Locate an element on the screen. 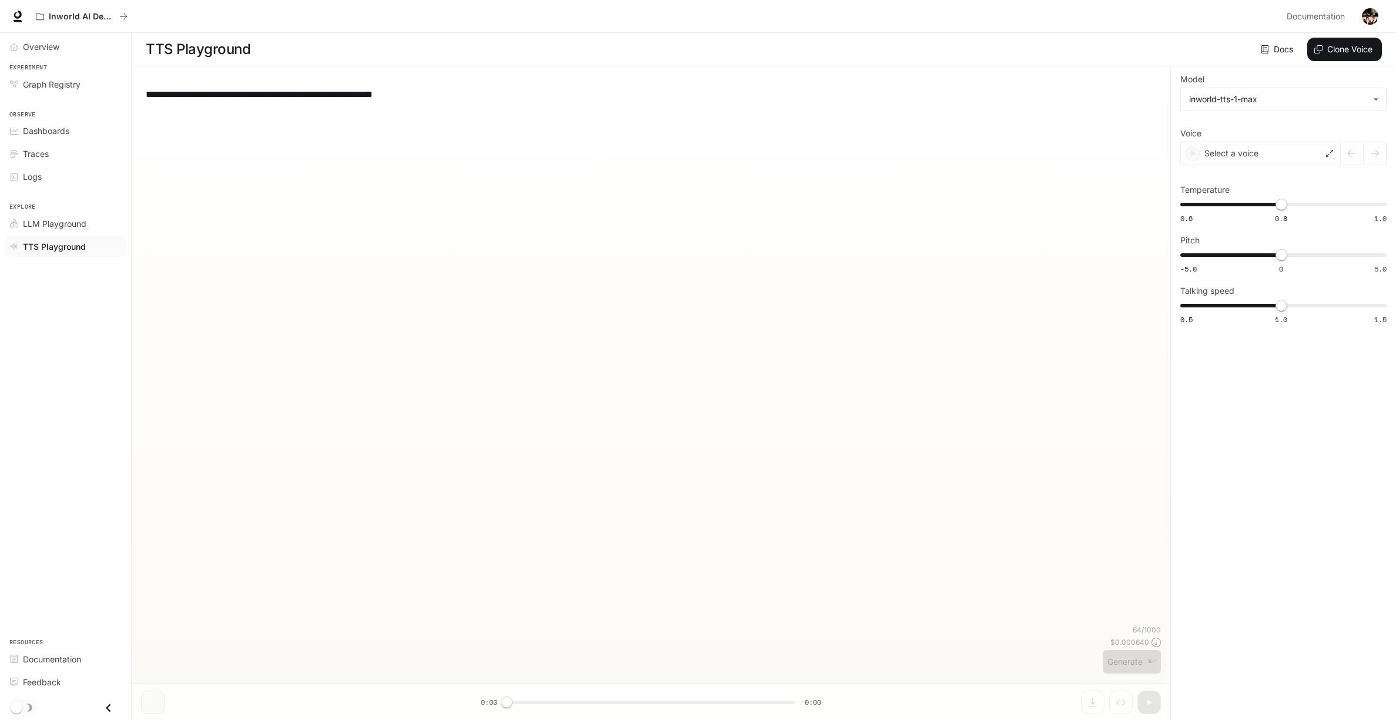  a: Docs is located at coordinates (1278, 49).